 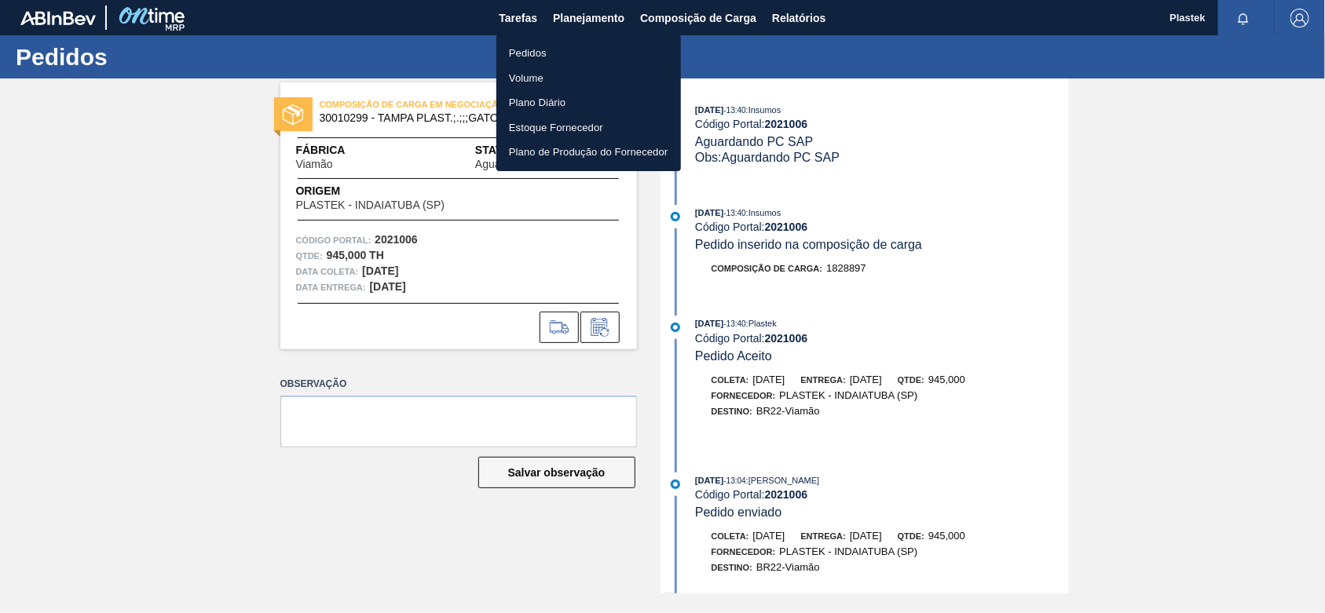 I want to click on li: Plano de Produção do Fornecedor, so click(x=588, y=152).